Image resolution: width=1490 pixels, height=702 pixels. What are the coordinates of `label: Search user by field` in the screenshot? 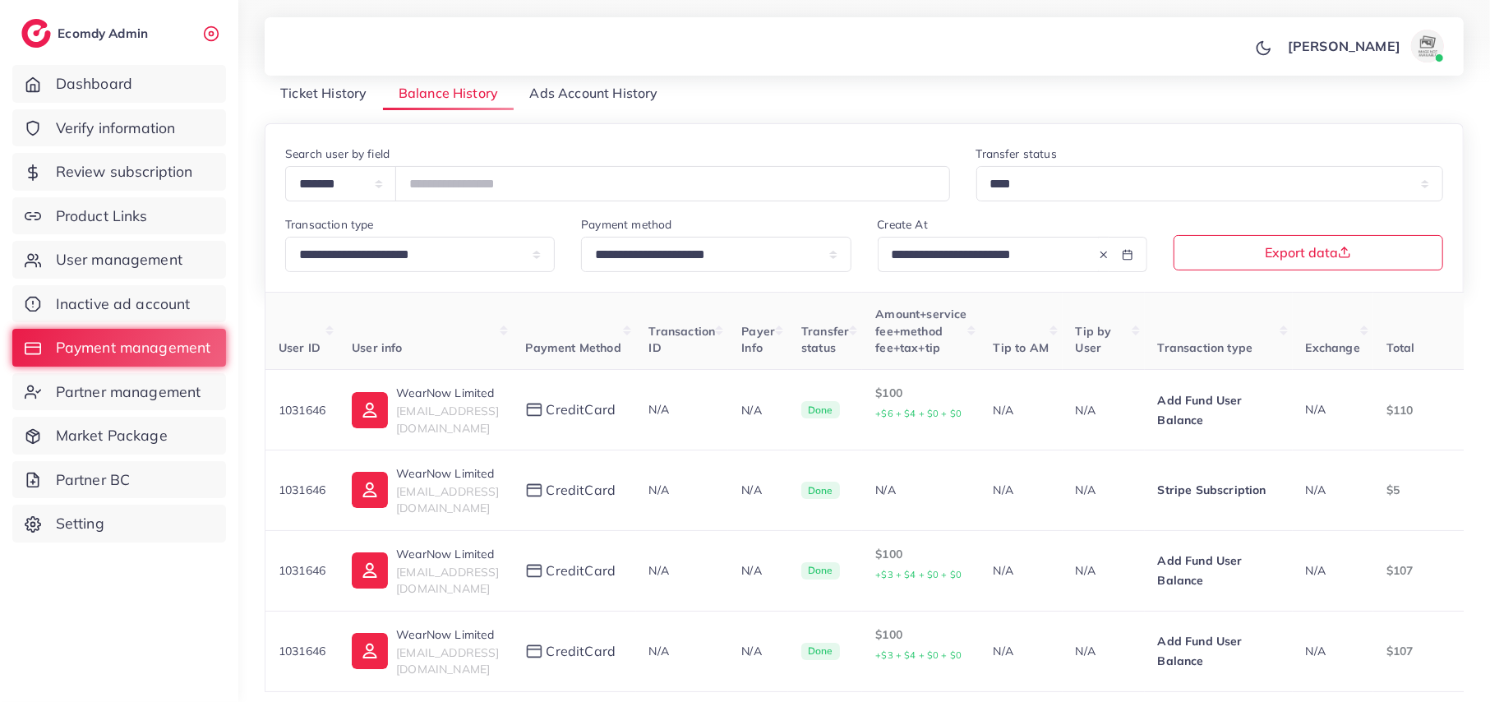 It's located at (337, 154).